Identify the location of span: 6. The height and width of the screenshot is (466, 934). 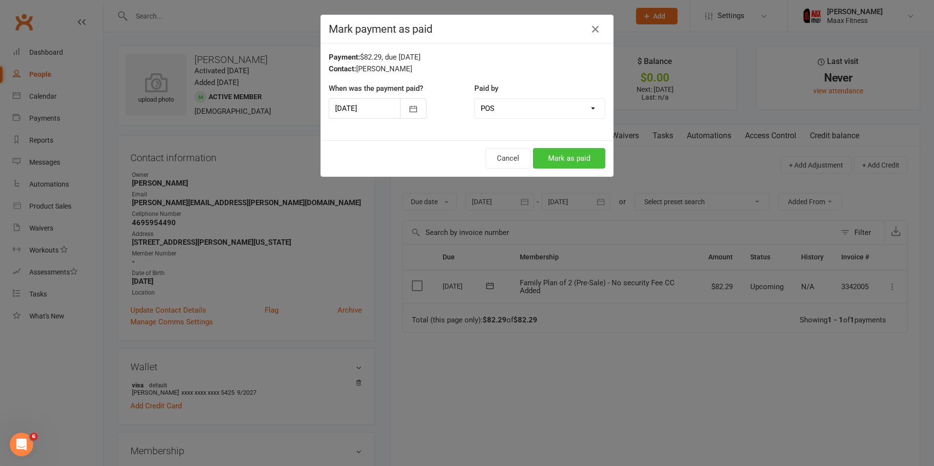
(34, 437).